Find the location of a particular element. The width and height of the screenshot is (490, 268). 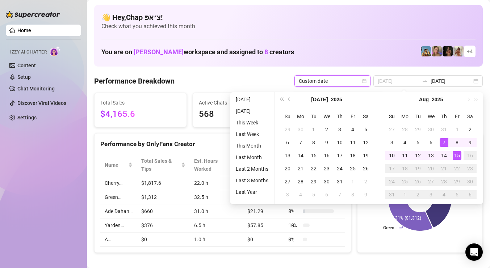

td: 2025-07-16 is located at coordinates (326, 156).